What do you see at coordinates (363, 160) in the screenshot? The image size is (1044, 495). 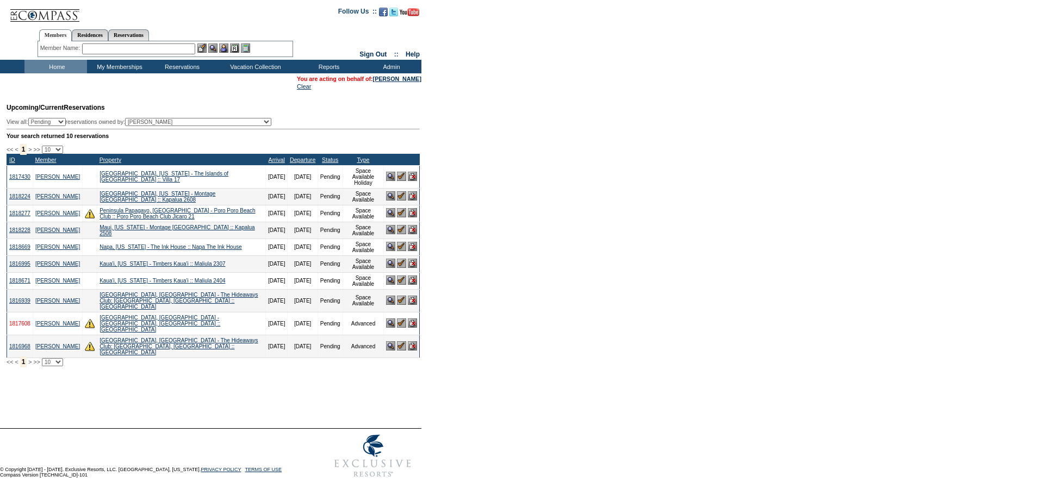 I see `a: Type` at bounding box center [363, 160].